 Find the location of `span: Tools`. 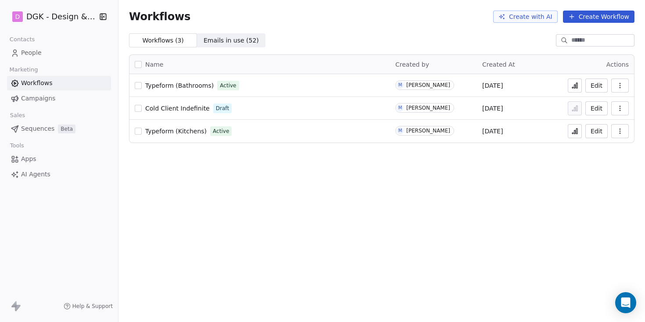

span: Tools is located at coordinates (17, 146).